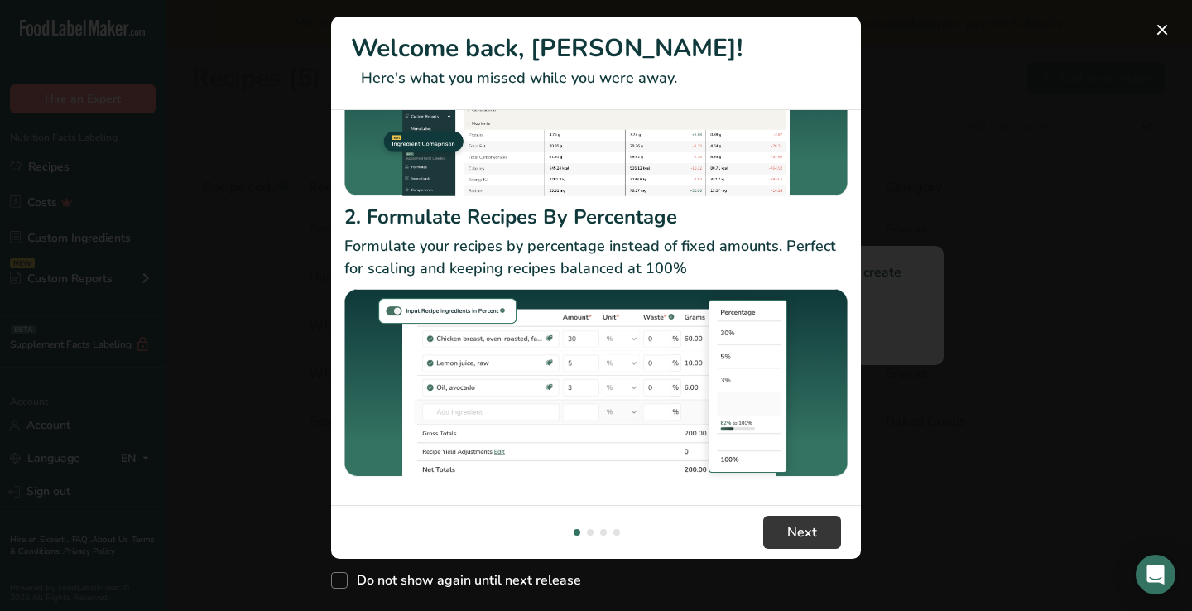 This screenshot has width=1192, height=611. I want to click on p: Here's what you missed while you were away., so click(596, 78).